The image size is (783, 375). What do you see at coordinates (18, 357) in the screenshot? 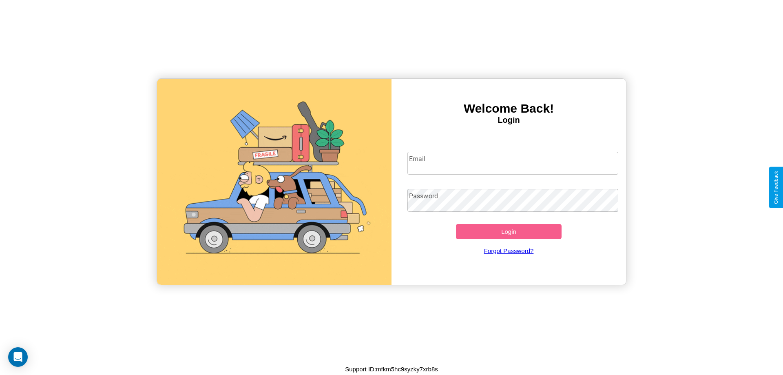
I see `div: Open Intercom Messenger` at bounding box center [18, 357].